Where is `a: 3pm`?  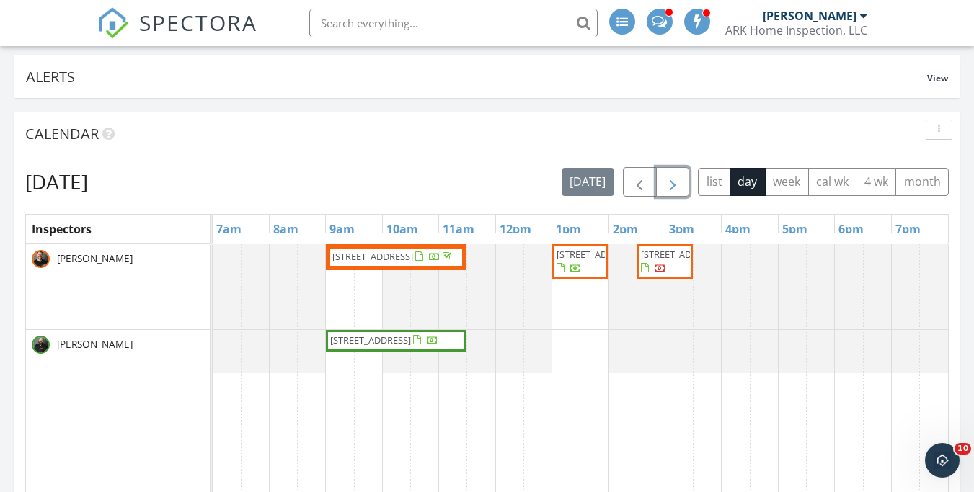 a: 3pm is located at coordinates (681, 229).